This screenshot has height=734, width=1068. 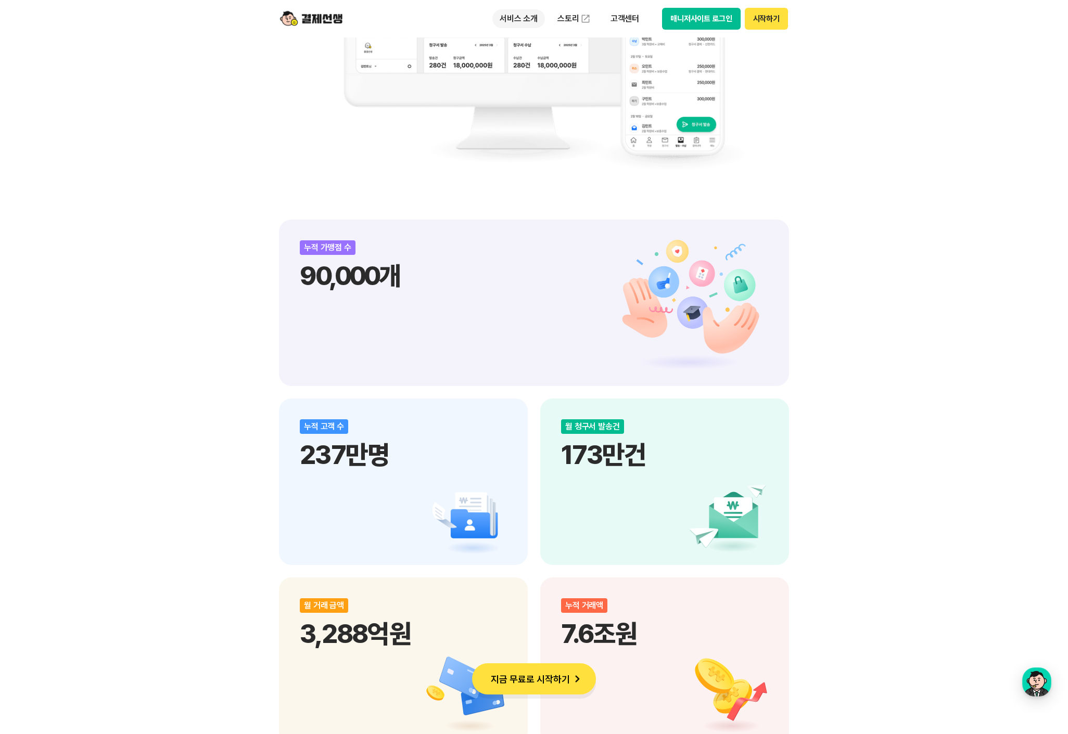 I want to click on a: 홈, so click(x=36, y=343).